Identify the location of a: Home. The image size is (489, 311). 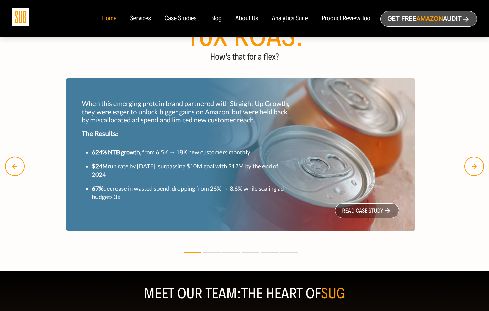
(109, 19).